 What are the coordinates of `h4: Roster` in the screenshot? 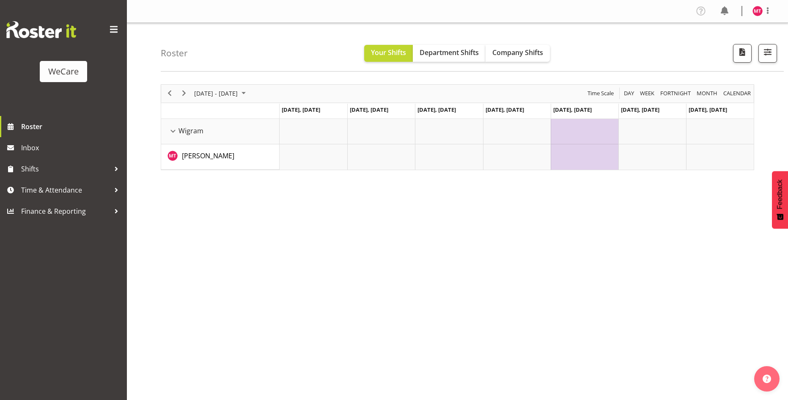 It's located at (174, 53).